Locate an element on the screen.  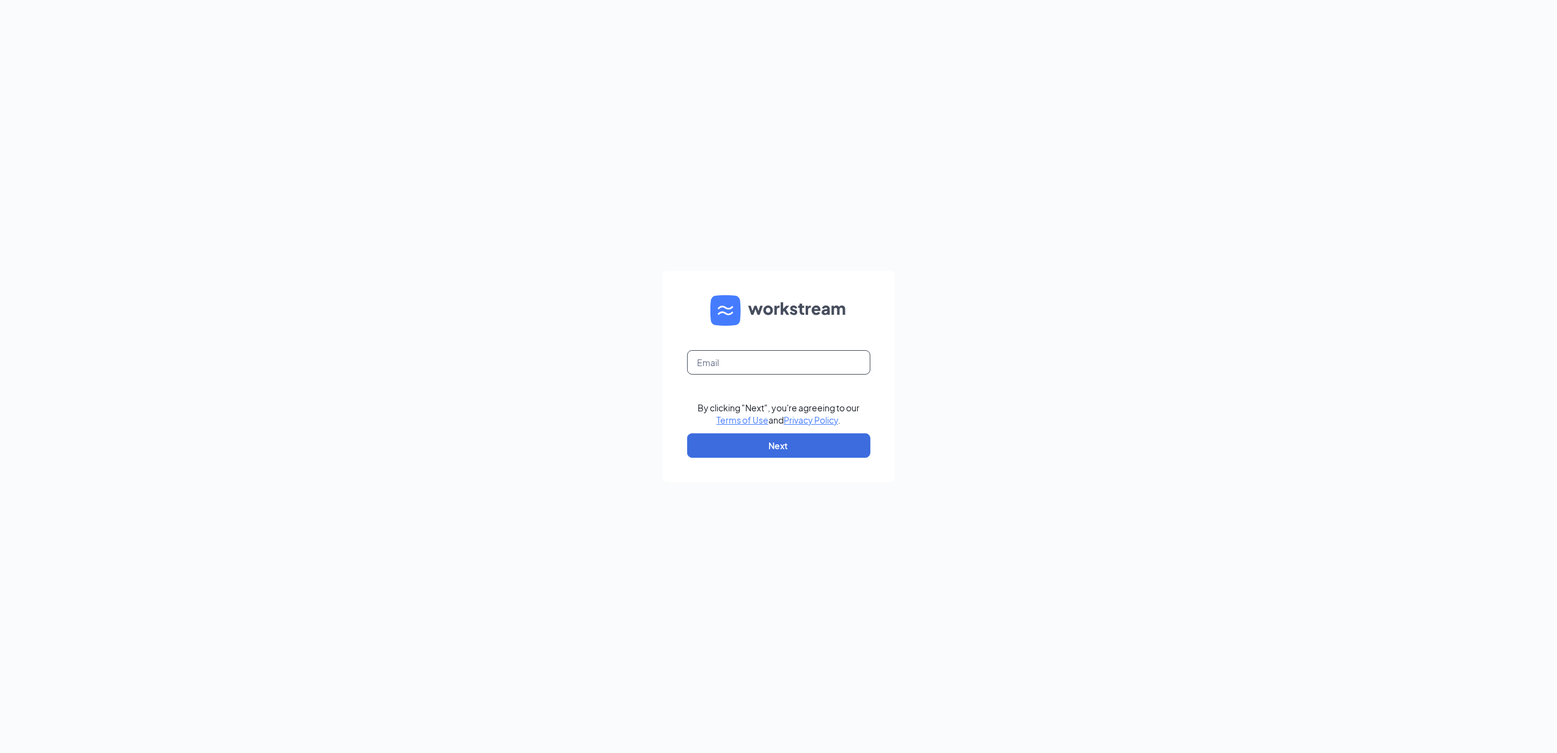
input: Email is located at coordinates (779, 362).